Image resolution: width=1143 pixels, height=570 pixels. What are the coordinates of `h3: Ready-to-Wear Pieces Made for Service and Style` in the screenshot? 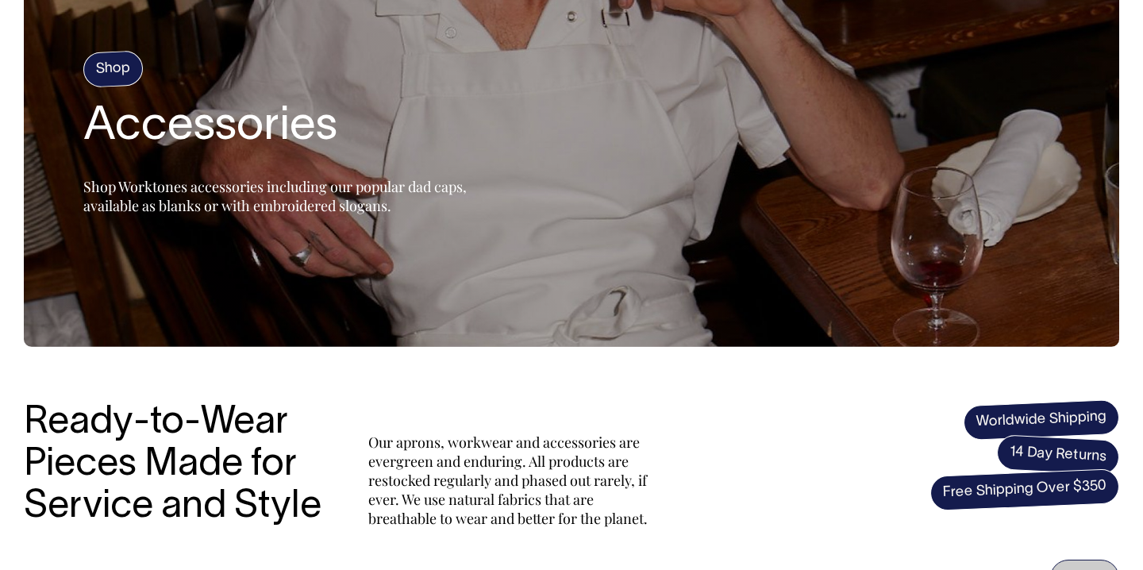 It's located at (179, 465).